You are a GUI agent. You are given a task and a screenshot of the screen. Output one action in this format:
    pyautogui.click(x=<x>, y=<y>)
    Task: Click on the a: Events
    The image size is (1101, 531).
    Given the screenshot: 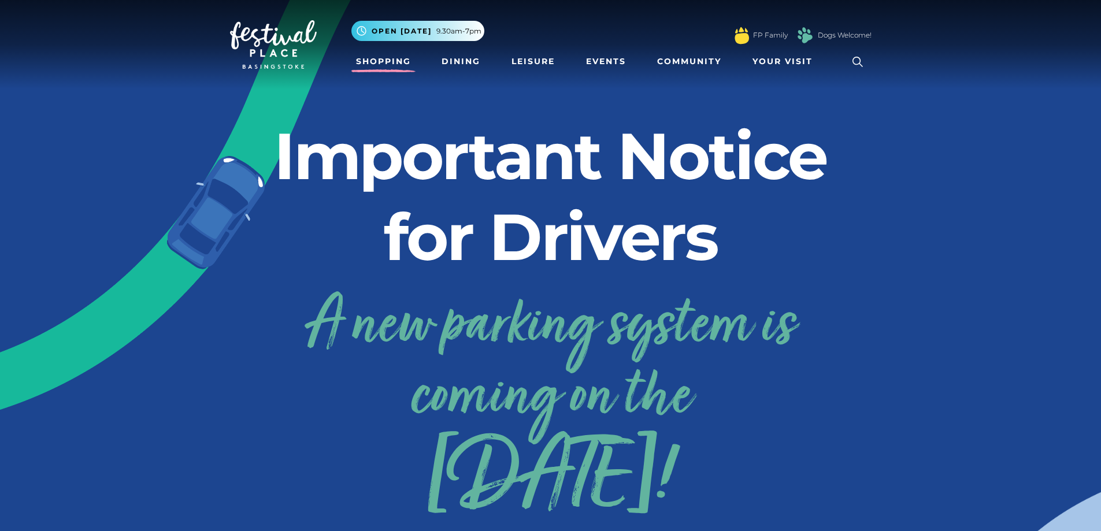 What is the action you would take?
    pyautogui.click(x=606, y=61)
    